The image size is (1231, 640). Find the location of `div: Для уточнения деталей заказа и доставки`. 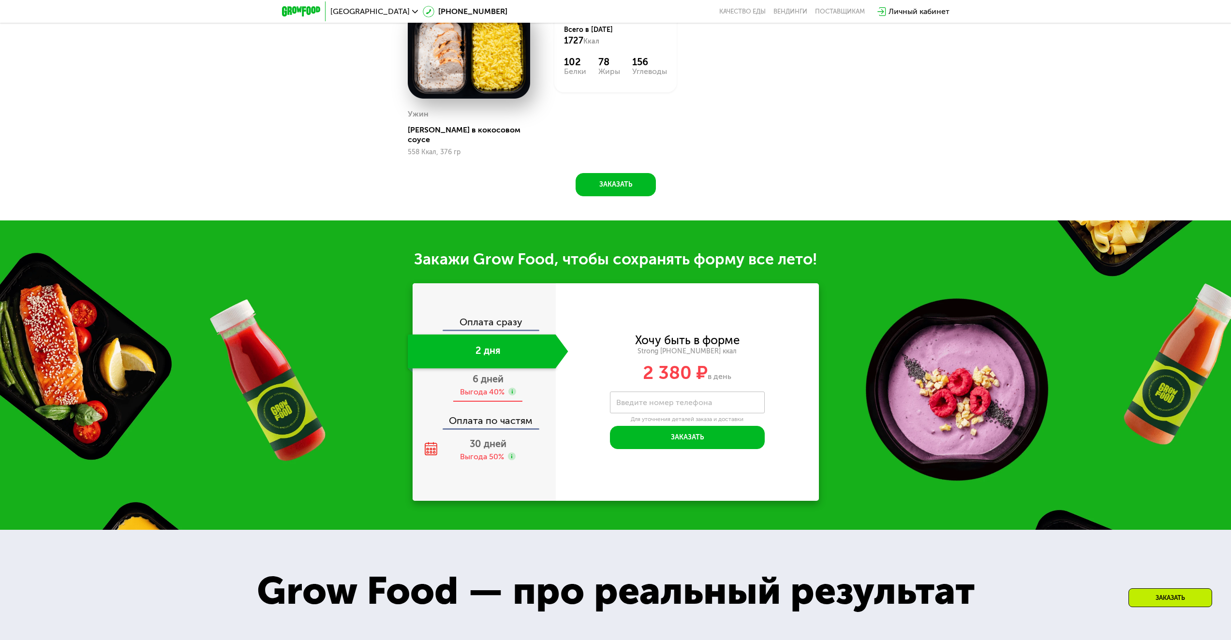

div: Для уточнения деталей заказа и доставки is located at coordinates (687, 420).